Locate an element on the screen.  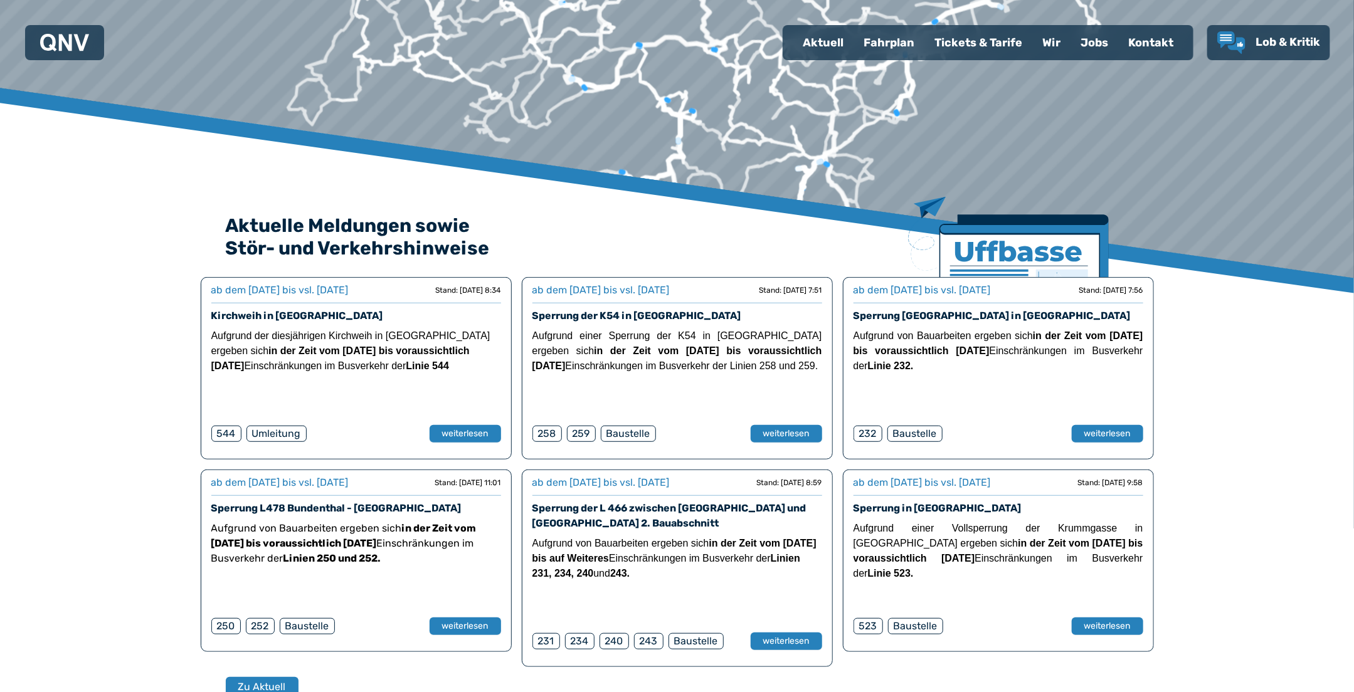
a: Tickets & Tarife is located at coordinates (978, 43).